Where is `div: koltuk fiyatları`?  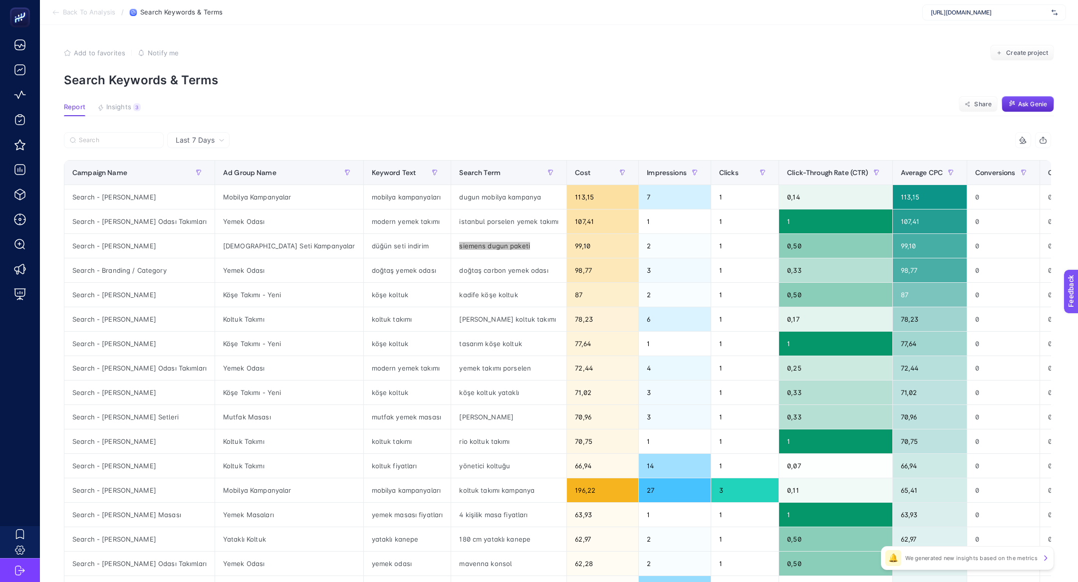 div: koltuk fiyatları is located at coordinates (407, 466).